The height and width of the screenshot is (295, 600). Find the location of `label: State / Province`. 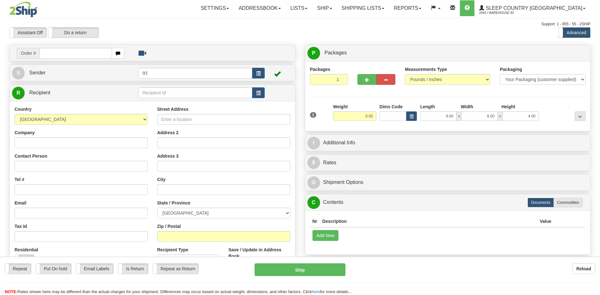

label: State / Province is located at coordinates (174, 203).